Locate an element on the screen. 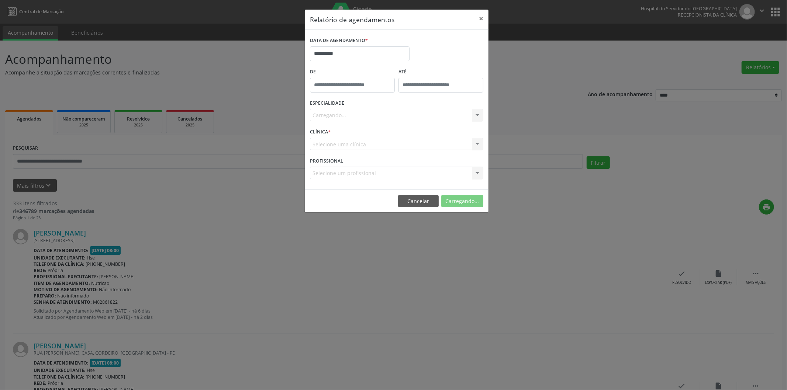  label: ATÉ is located at coordinates (441, 72).